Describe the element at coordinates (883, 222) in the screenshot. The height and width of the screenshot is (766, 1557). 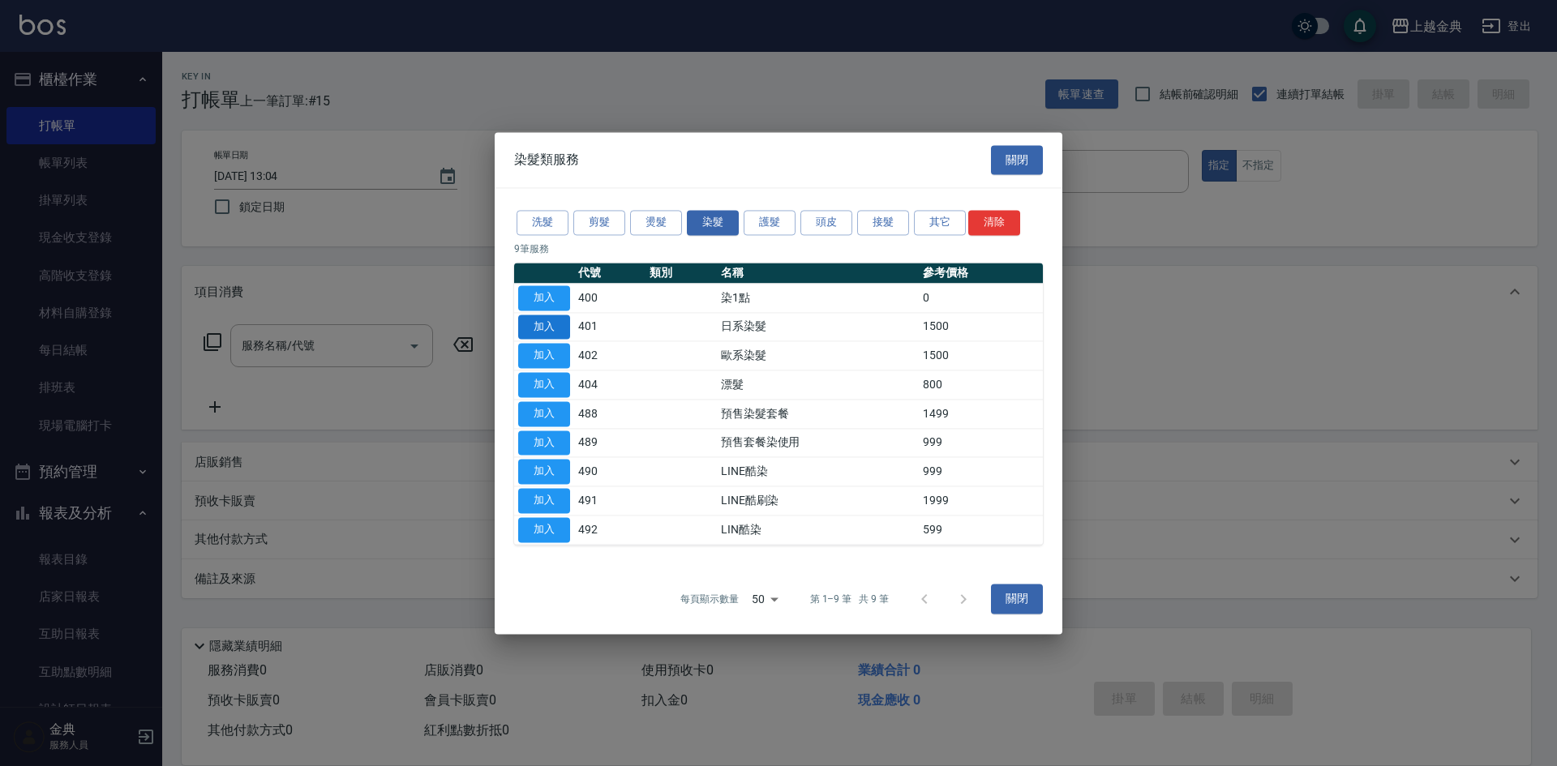
I see `button: 接髮` at that location.